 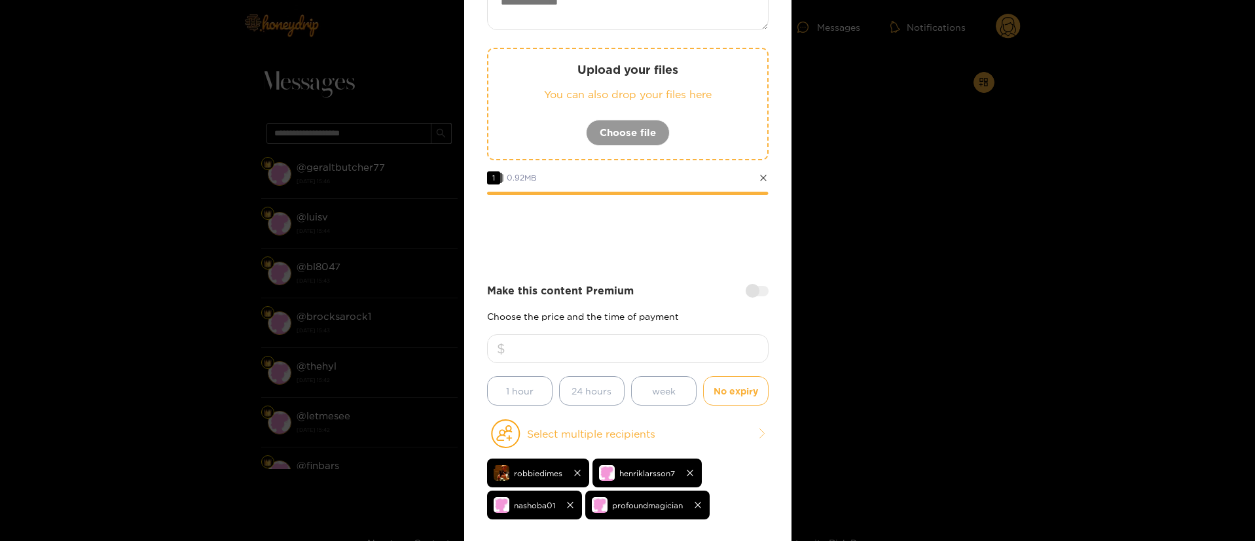 I want to click on button: No expiry, so click(x=736, y=391).